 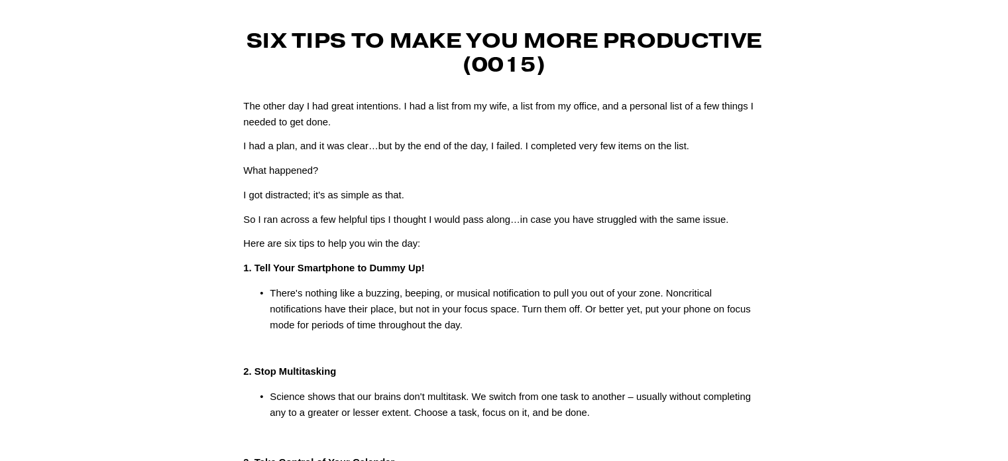 I want to click on p: There's nothing like a buzzing, beeping, or musical notification to pull you out of your zone. No..., so click(x=517, y=309).